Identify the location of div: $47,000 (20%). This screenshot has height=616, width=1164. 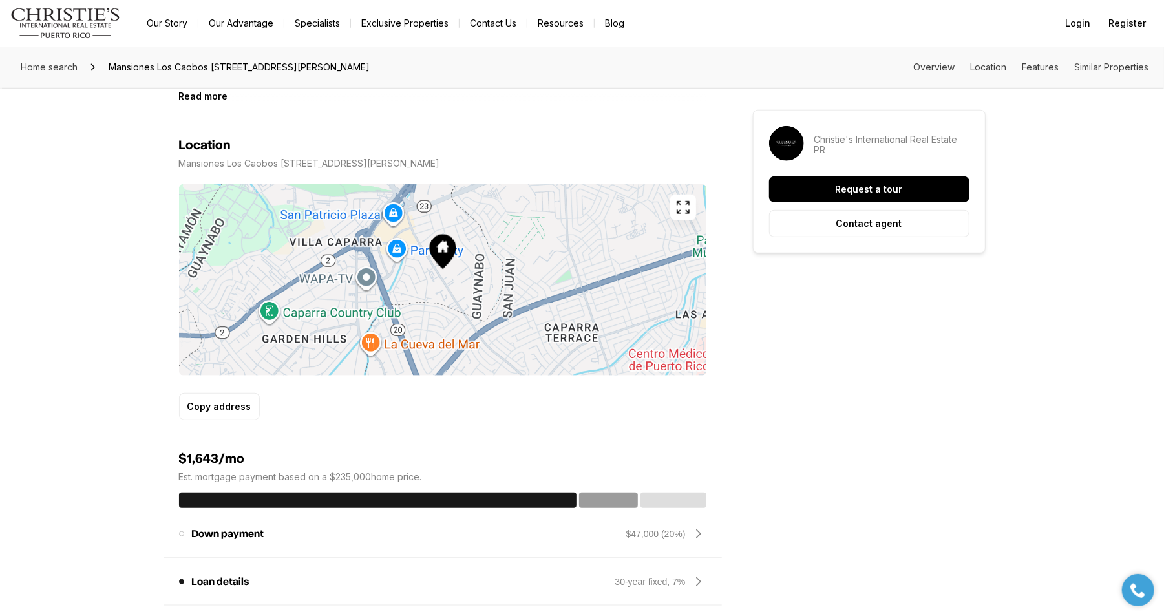
(656, 534).